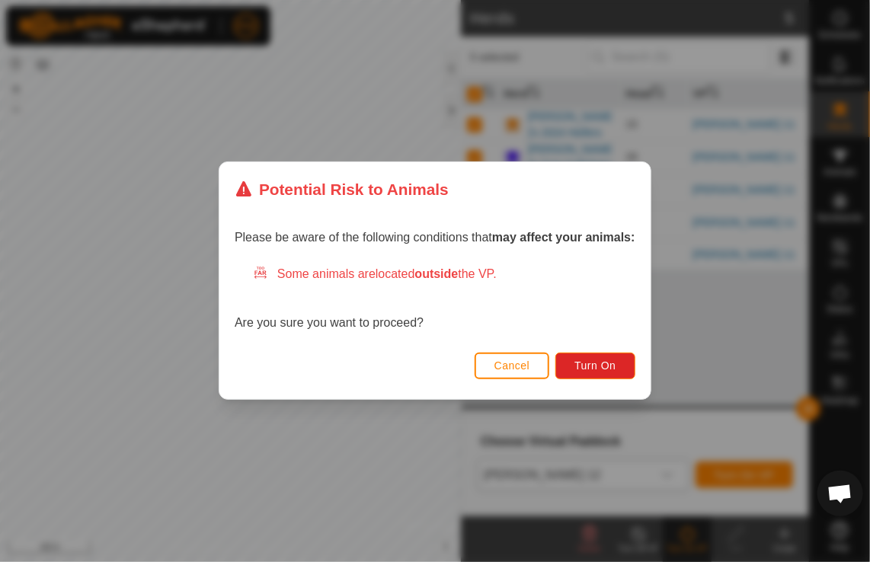 Image resolution: width=870 pixels, height=562 pixels. What do you see at coordinates (435, 299) in the screenshot?
I see `div: Are you sure you want to proceed?` at bounding box center [435, 299].